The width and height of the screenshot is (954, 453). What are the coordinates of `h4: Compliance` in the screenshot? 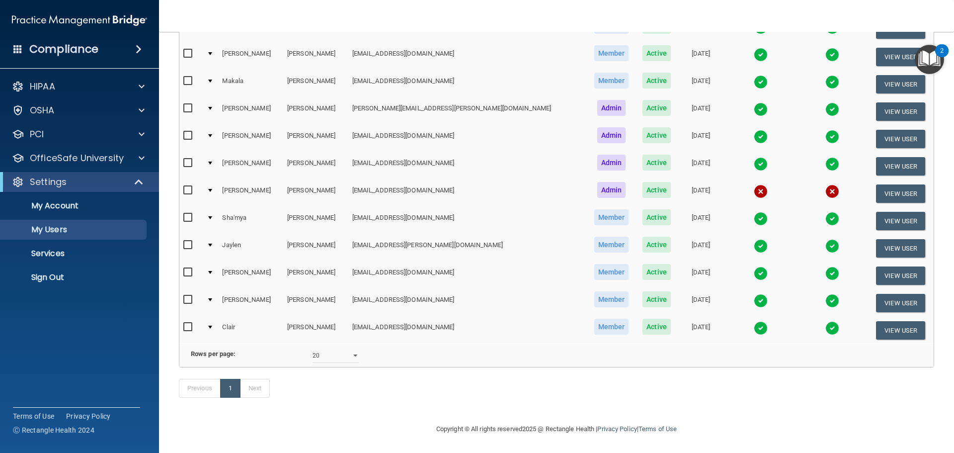 It's located at (64, 49).